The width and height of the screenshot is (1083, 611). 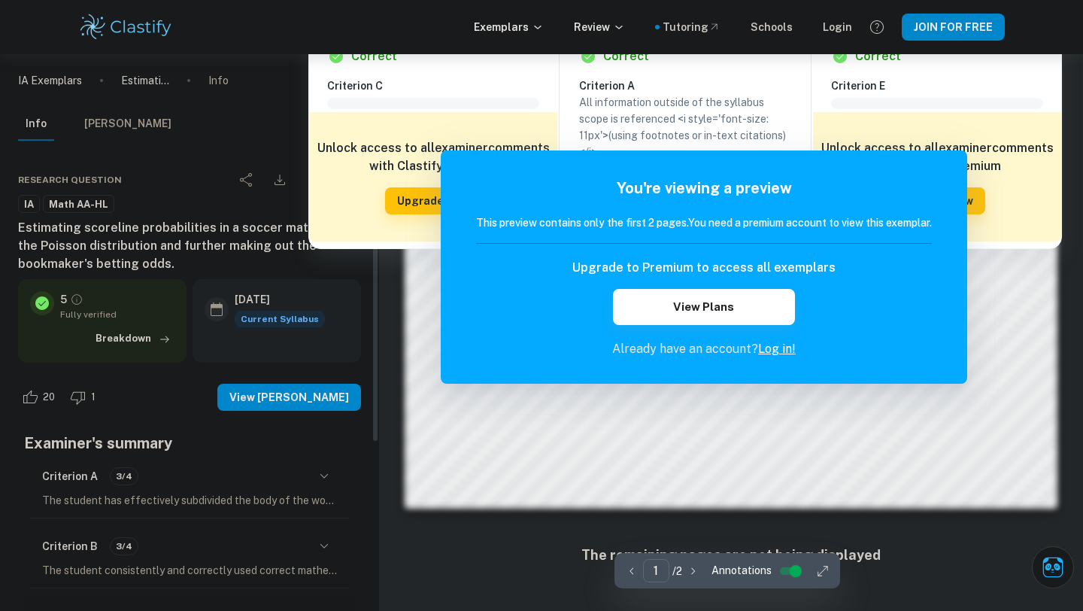 What do you see at coordinates (508, 27) in the screenshot?
I see `p: Exemplars` at bounding box center [508, 27].